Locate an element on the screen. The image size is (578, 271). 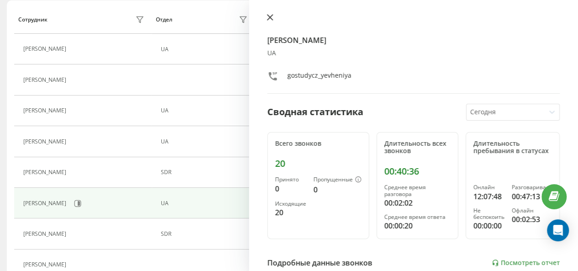
div: Подробные данные звонков is located at coordinates (320, 263).